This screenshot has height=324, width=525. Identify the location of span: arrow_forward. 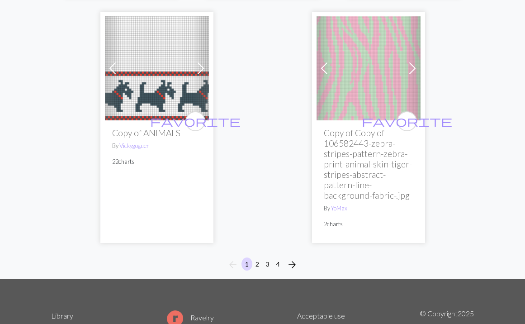
(292, 264).